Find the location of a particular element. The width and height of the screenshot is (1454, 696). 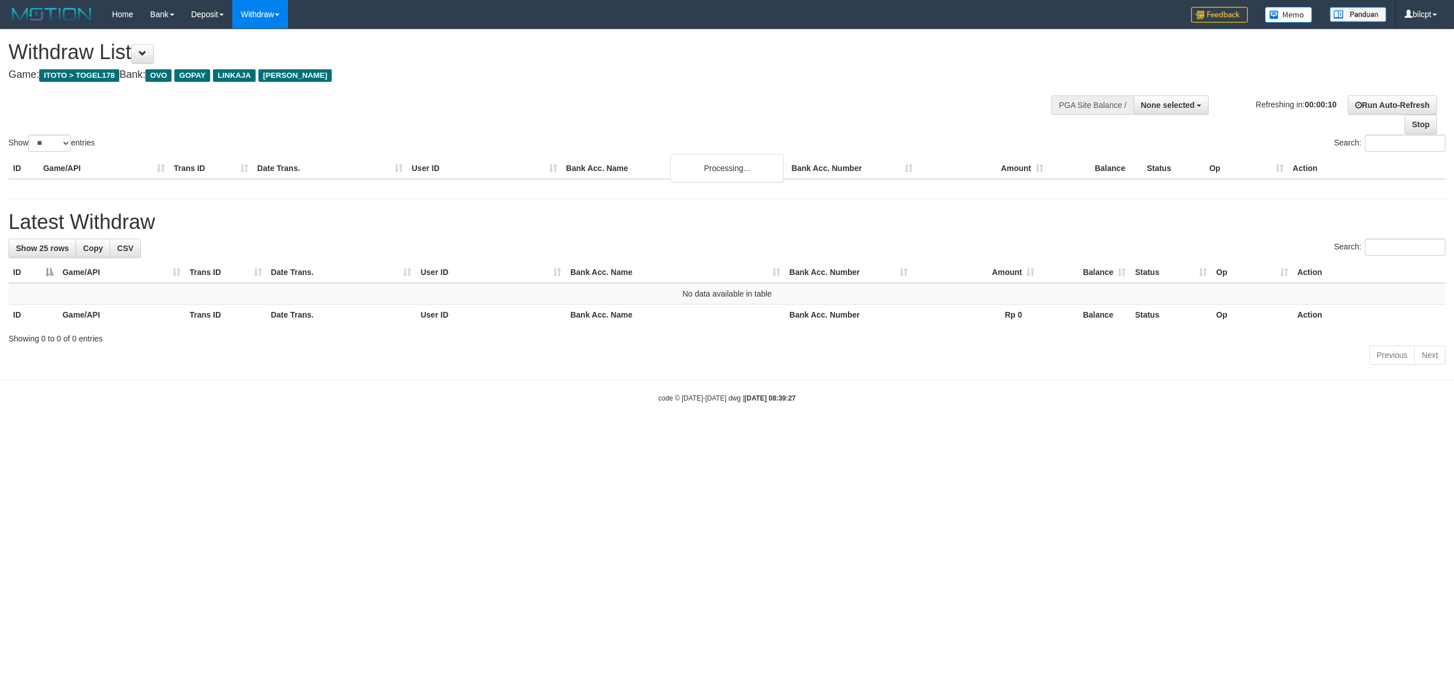

th: User ID: activate to sort column ascending is located at coordinates (491, 272).